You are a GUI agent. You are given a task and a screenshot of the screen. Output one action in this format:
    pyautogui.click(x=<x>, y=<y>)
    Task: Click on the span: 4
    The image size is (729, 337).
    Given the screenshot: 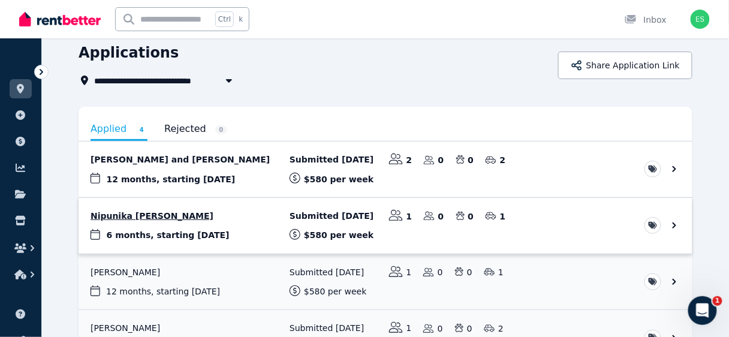 What is the action you would take?
    pyautogui.click(x=141, y=129)
    